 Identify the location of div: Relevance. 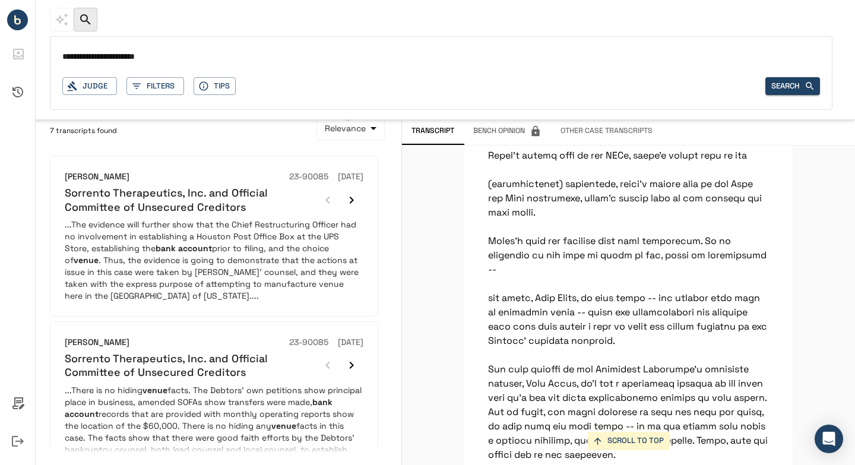
(350, 128).